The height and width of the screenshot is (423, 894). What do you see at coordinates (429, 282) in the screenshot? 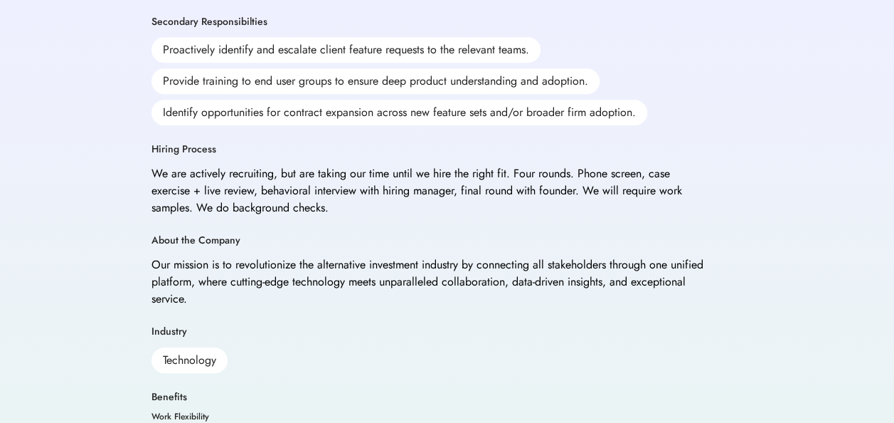
I see `div: Our mission is to revolutionize the alternative investment industry by connecting all stakeholder...` at bounding box center [429, 282].